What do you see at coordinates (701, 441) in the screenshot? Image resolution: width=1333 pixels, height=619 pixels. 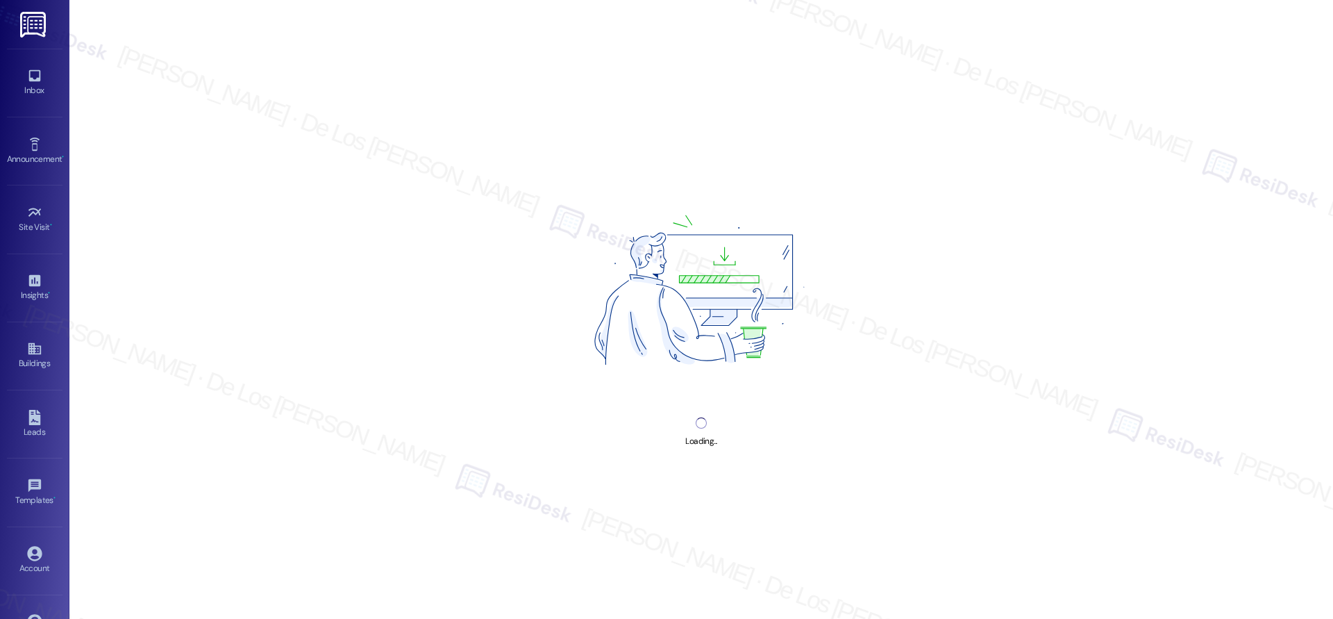 I see `div: Loading...` at bounding box center [701, 441].